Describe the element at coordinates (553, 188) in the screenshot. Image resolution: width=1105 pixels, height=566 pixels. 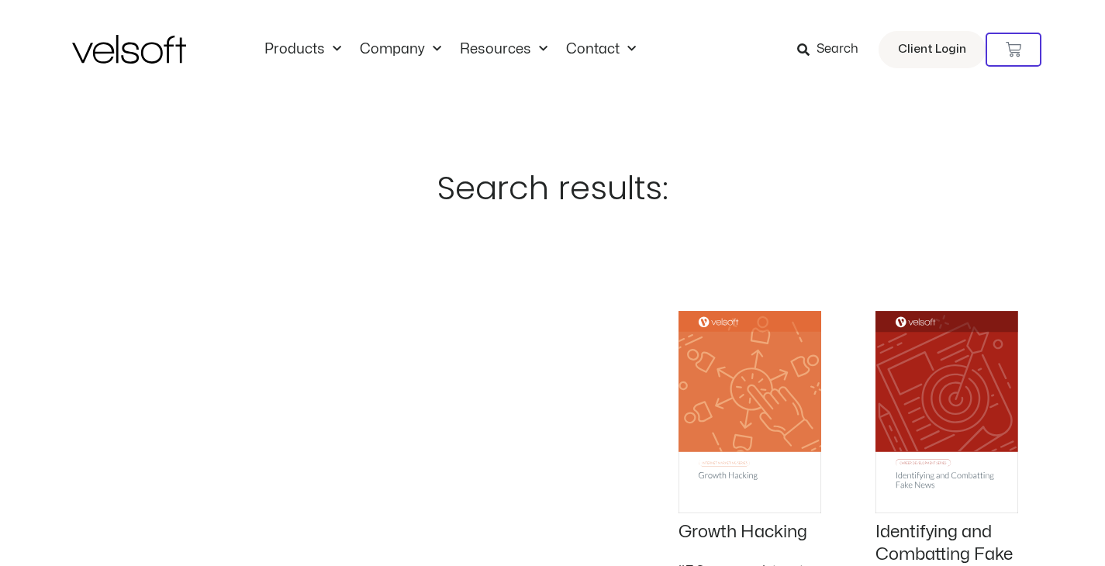
I see `h2: Search results:` at that location.